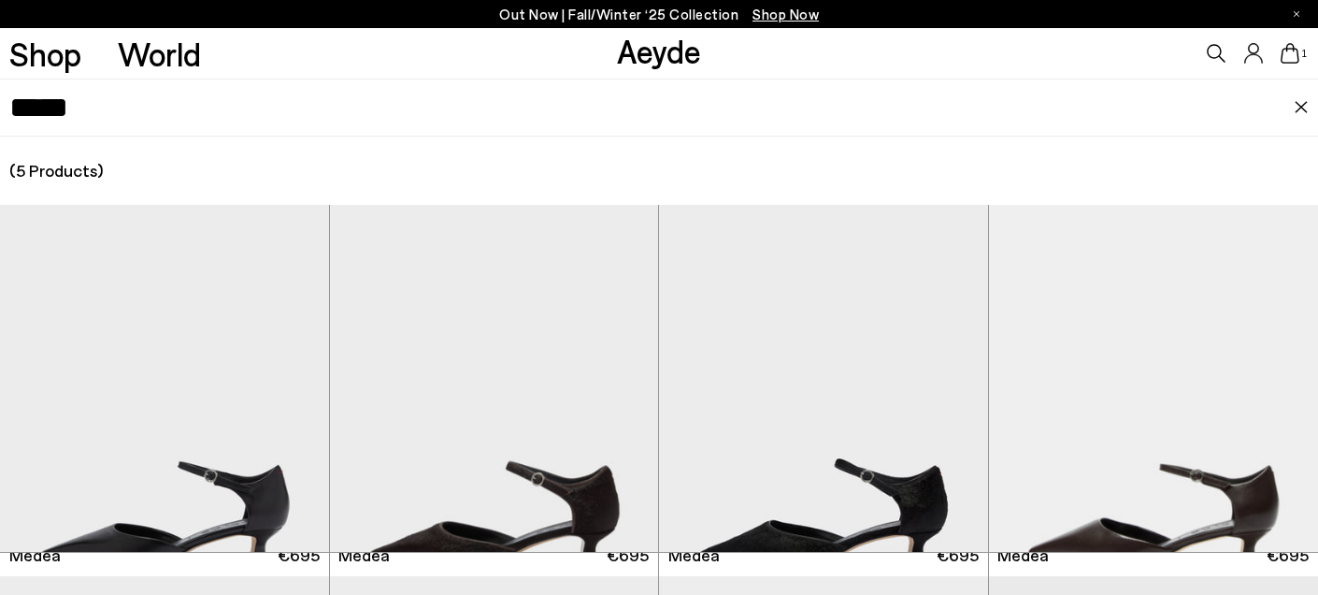 The image size is (1318, 595). Describe the element at coordinates (1304, 53) in the screenshot. I see `span: 1` at that location.